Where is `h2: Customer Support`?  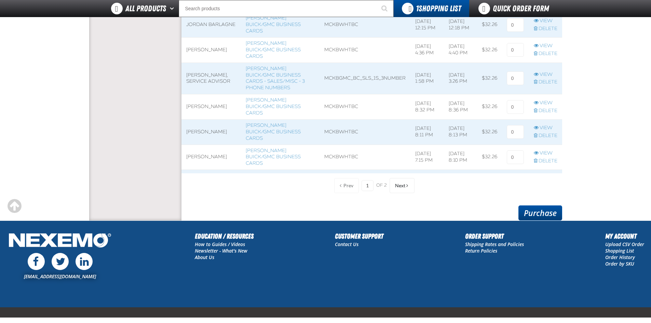
h2: Customer Support is located at coordinates (359, 236).